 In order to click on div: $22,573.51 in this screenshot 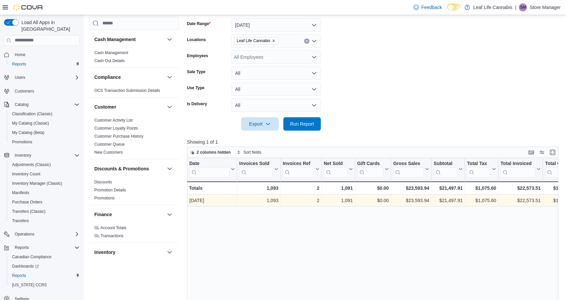, I will do `click(521, 188)`.